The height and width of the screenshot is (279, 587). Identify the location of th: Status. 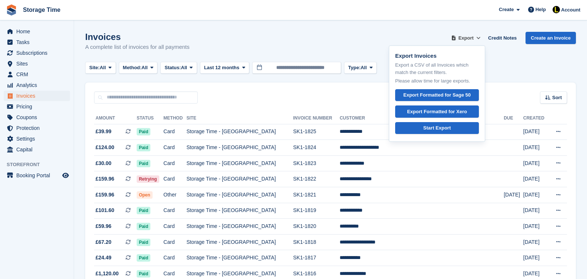
(150, 118).